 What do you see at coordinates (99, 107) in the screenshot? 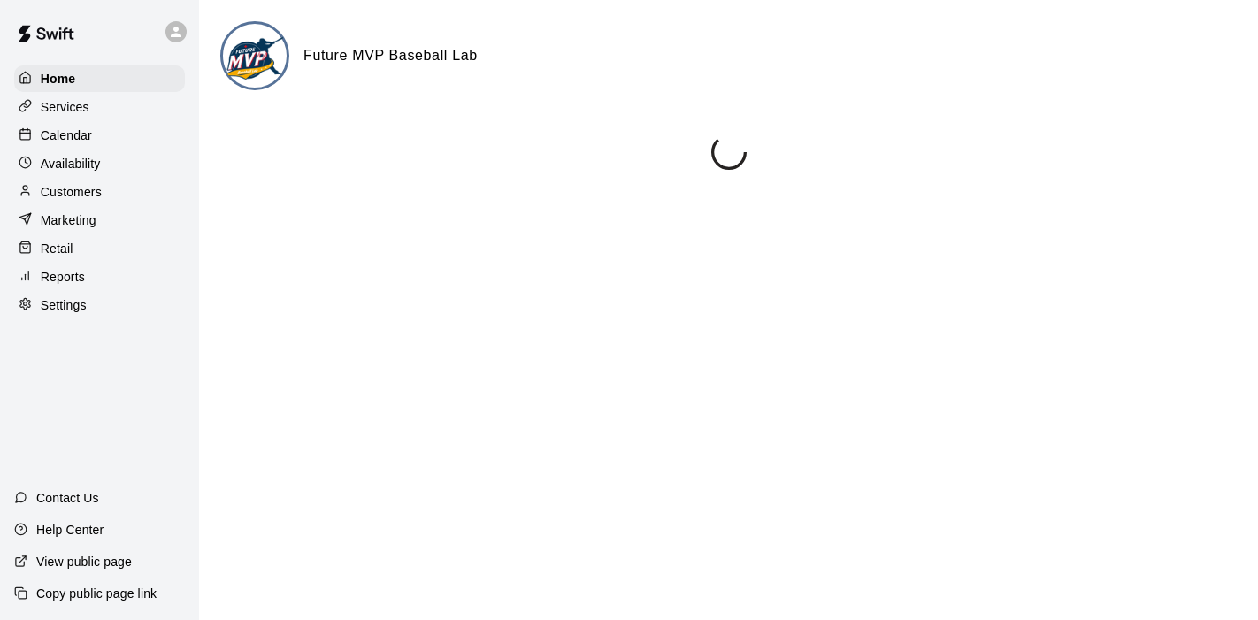
I see `a: Services` at bounding box center [99, 107].